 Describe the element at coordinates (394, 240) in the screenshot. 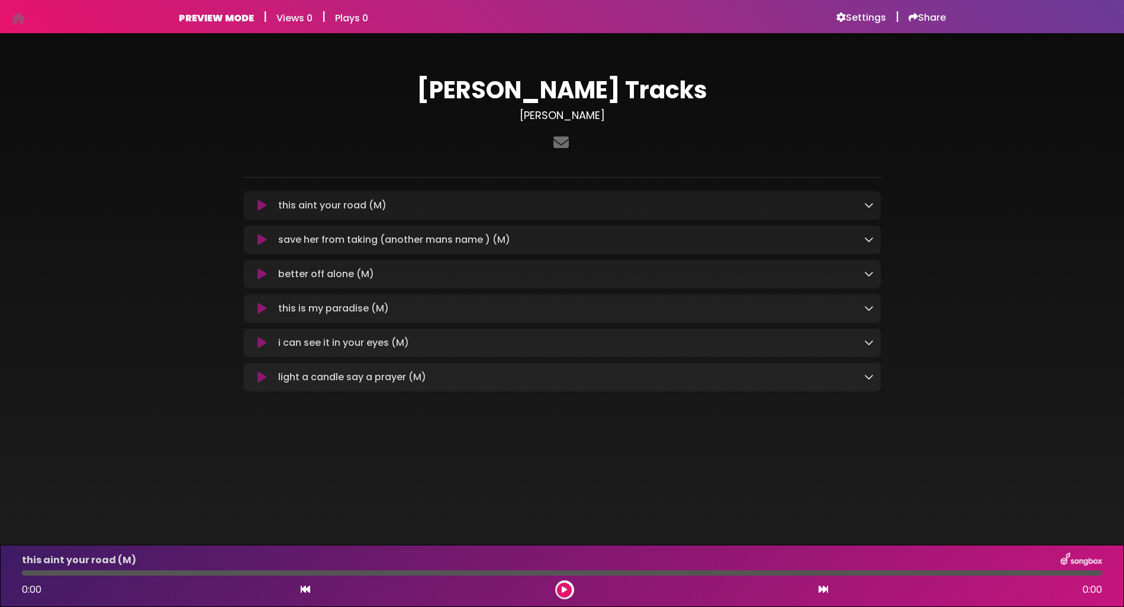

I see `p: save her from taking (another mans name ) (M)` at that location.